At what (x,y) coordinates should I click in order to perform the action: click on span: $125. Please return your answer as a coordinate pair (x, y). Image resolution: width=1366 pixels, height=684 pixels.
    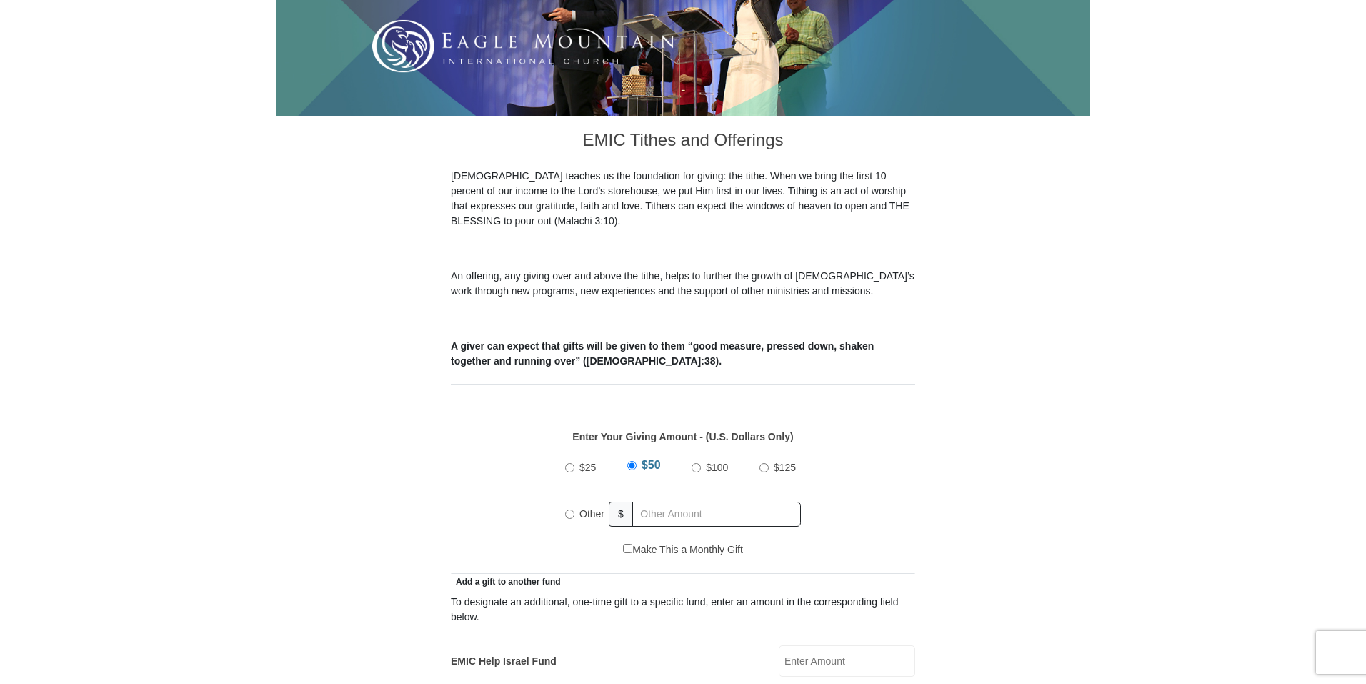
    Looking at the image, I should click on (785, 467).